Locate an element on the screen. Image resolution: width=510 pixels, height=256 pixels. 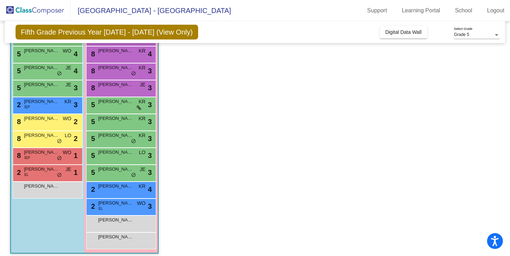
a: School is located at coordinates (463, 11).